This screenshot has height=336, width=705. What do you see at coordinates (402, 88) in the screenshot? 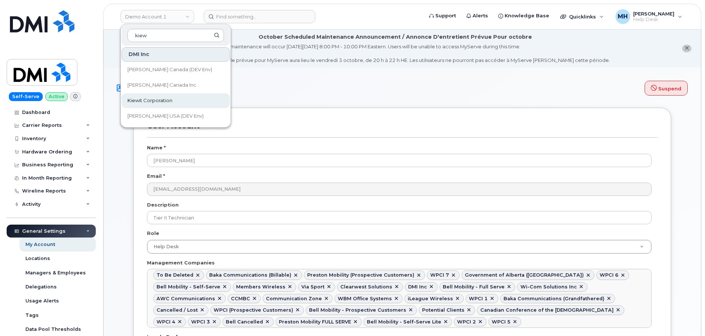
I see `h1: My Account` at bounding box center [402, 88].